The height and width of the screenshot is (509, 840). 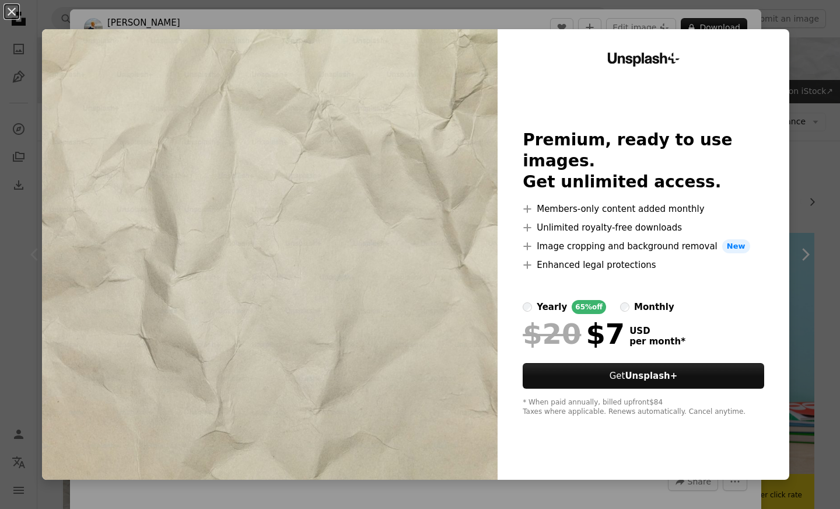 What do you see at coordinates (589, 307) in the screenshot?
I see `div: 65% off` at bounding box center [589, 307].